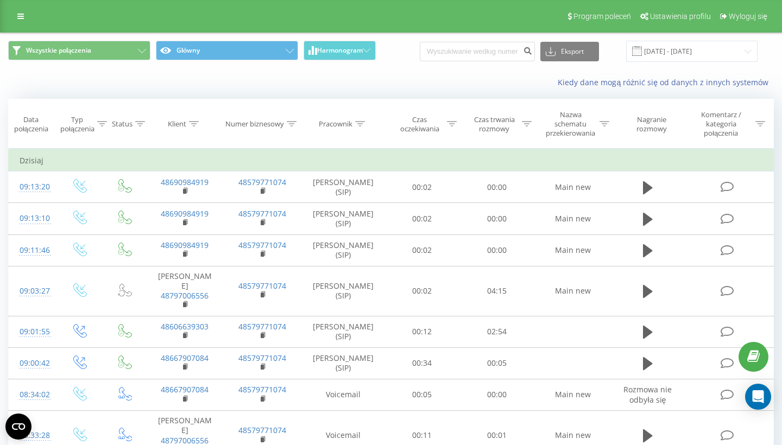 This screenshot has height=445, width=782. I want to click on div: 09:13:10, so click(33, 218).